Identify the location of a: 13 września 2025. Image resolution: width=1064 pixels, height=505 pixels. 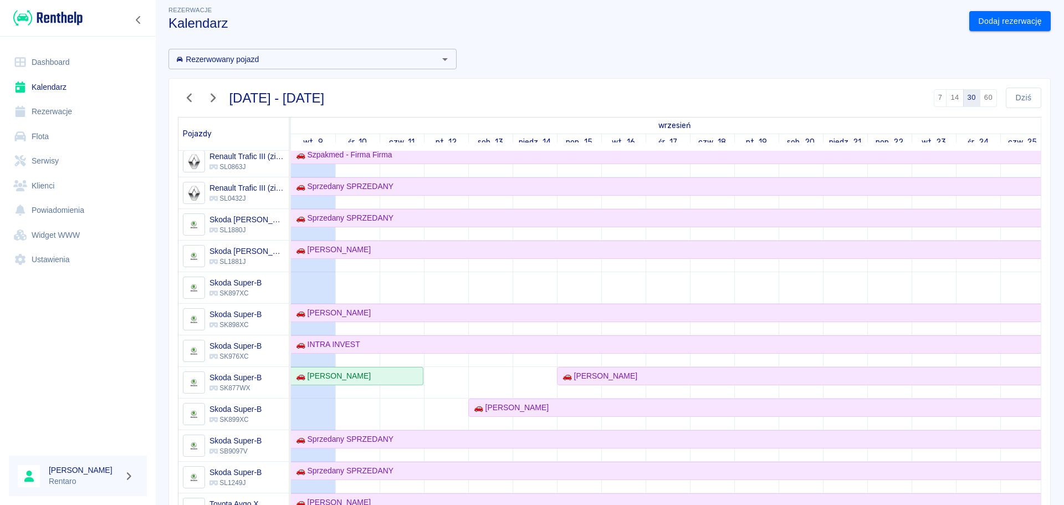
(490, 142).